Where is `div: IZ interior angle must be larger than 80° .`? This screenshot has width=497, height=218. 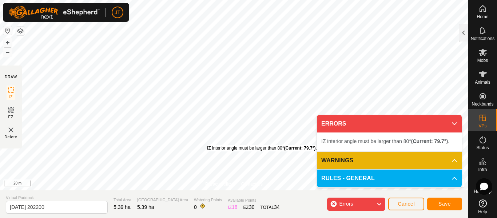
div: IZ interior angle must be larger than 80° . is located at coordinates (262, 148).